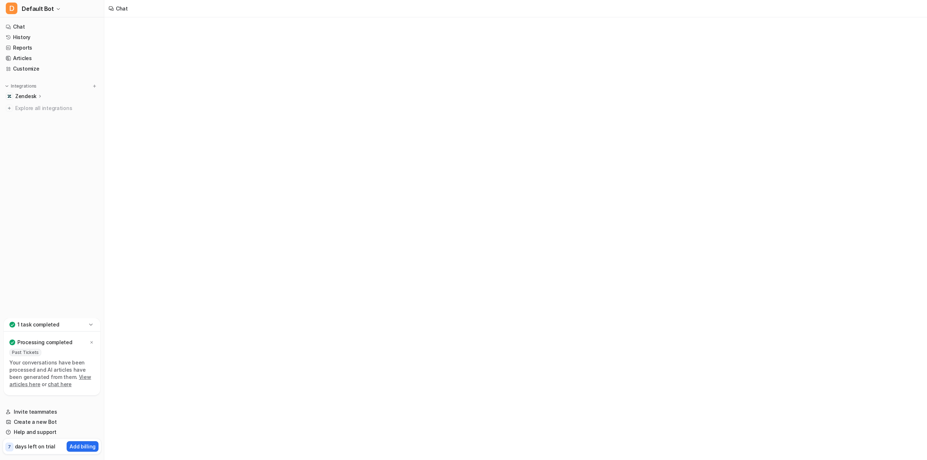  What do you see at coordinates (12, 8) in the screenshot?
I see `span: D` at bounding box center [12, 8].